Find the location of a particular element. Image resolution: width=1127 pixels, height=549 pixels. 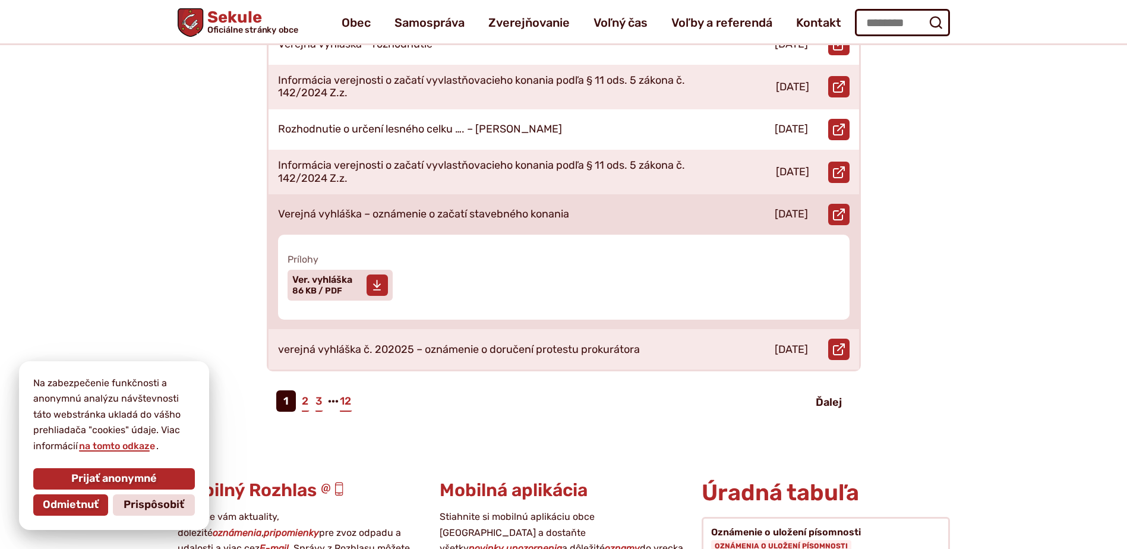

a: Zverejňovanie is located at coordinates (529, 23).